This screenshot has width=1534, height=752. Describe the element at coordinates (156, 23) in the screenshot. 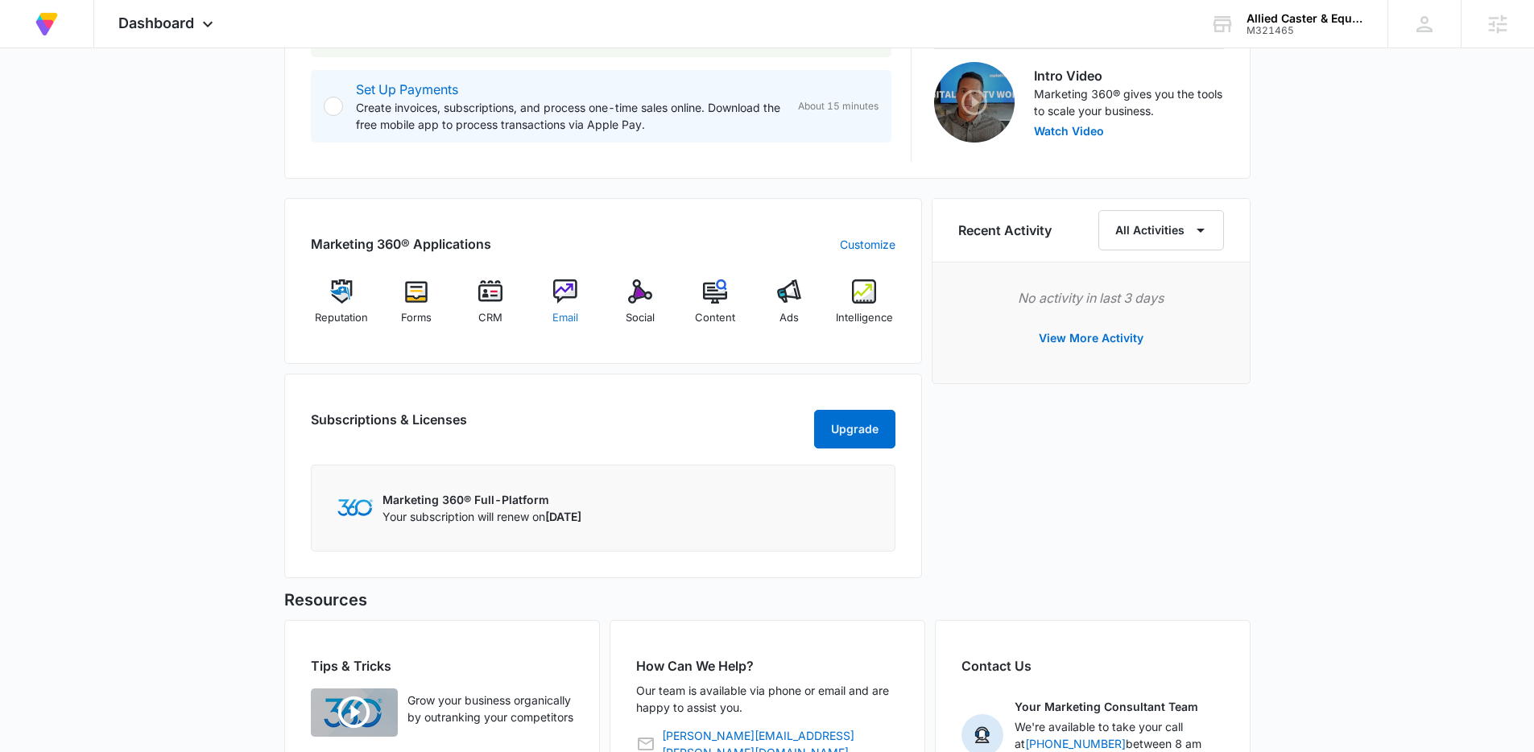

I see `span: Dashboard` at that location.